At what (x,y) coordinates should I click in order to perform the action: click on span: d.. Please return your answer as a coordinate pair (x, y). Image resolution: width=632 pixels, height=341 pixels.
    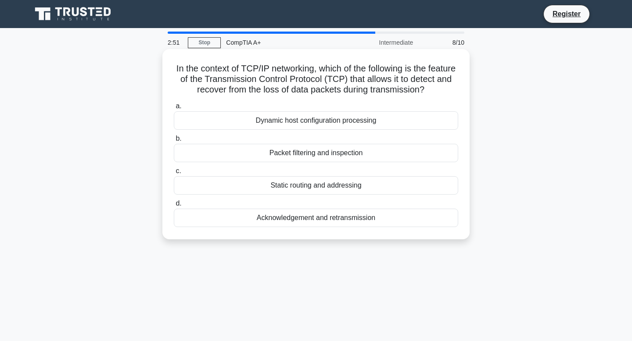
    Looking at the image, I should click on (178, 203).